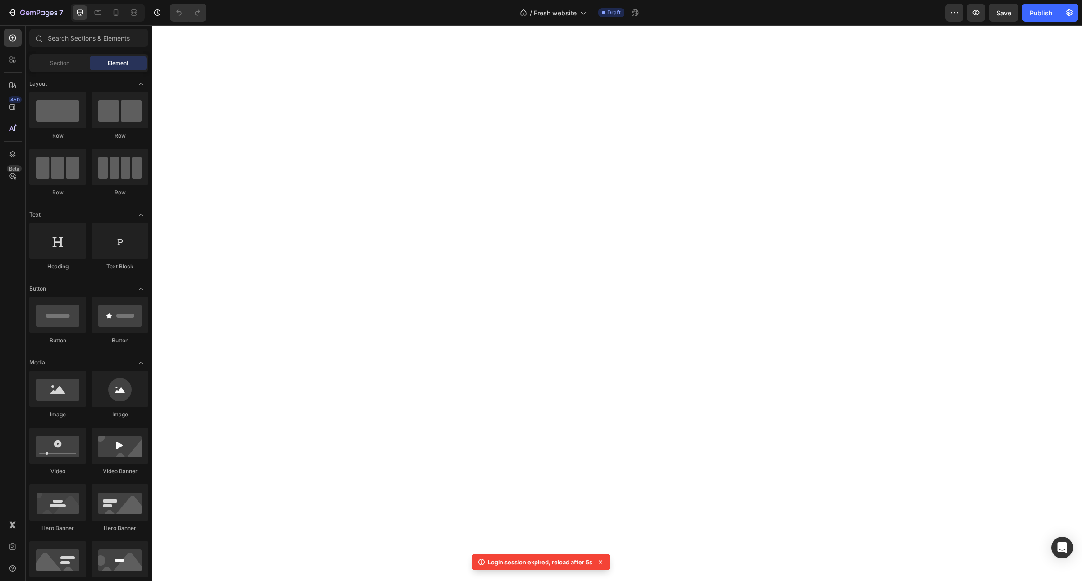  I want to click on span: Section, so click(59, 63).